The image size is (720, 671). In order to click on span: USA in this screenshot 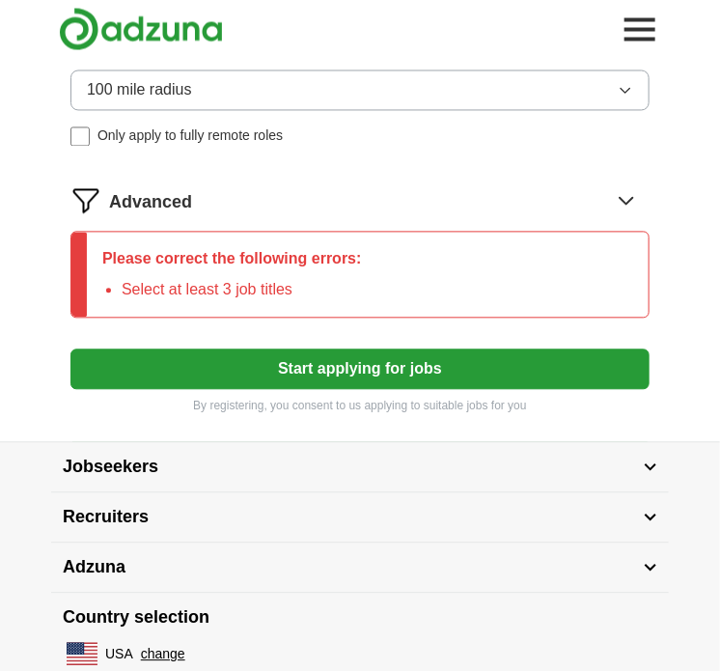, I will do `click(119, 654)`.